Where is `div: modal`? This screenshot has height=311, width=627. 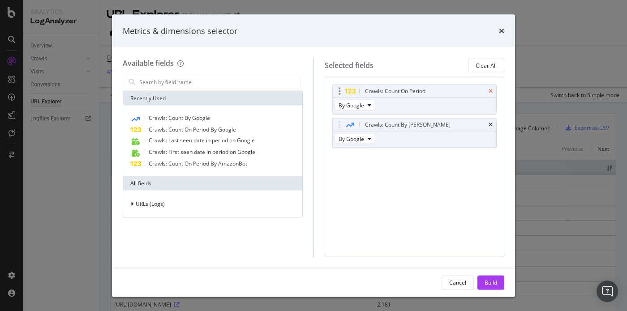 div: modal is located at coordinates (313, 155).